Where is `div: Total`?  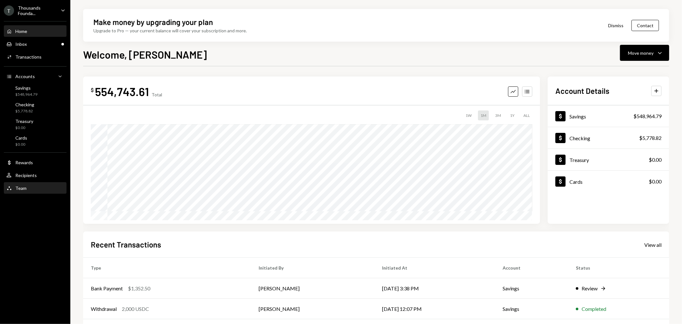 div: Total is located at coordinates (157, 94).